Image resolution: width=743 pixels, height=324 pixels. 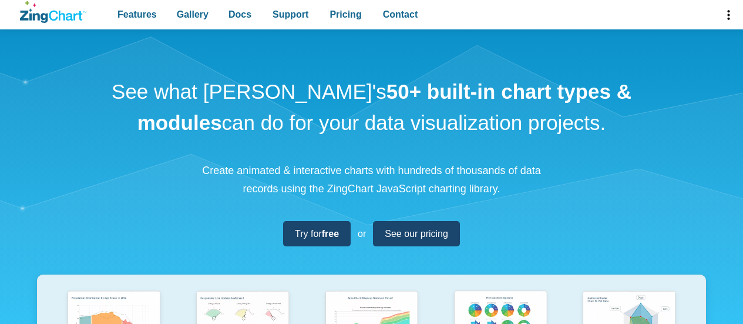 What do you see at coordinates (345, 14) in the screenshot?
I see `span: Pricing` at bounding box center [345, 14].